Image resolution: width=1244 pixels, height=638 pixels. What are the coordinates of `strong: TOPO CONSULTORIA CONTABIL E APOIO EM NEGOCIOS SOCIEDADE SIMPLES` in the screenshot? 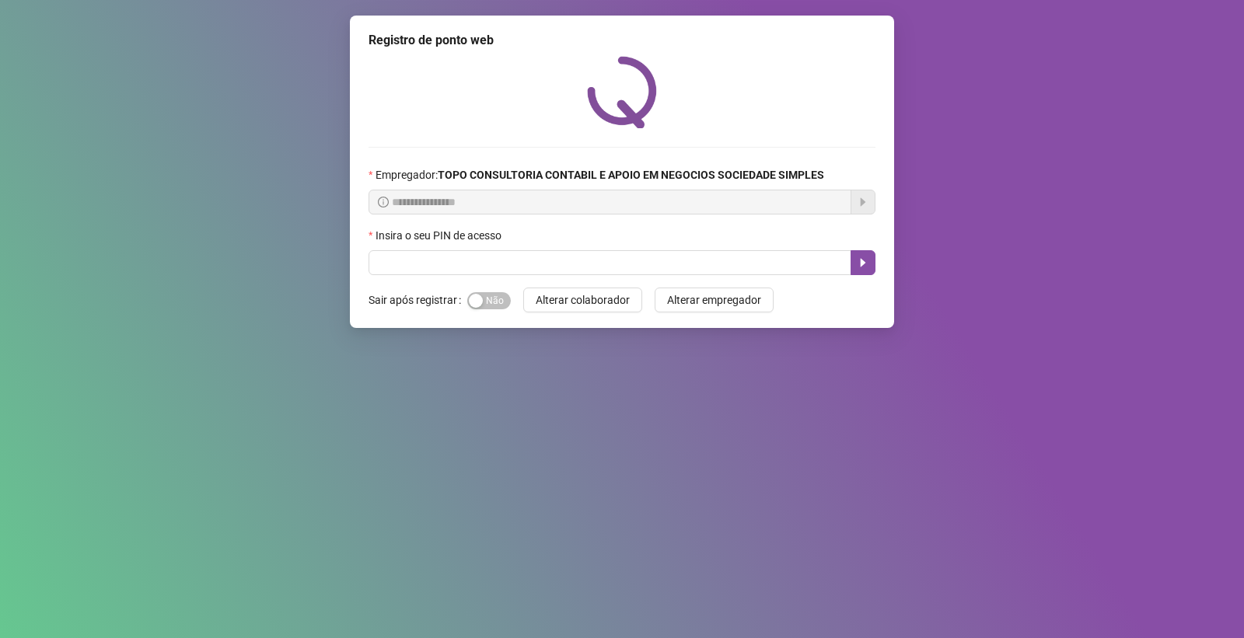 It's located at (630, 175).